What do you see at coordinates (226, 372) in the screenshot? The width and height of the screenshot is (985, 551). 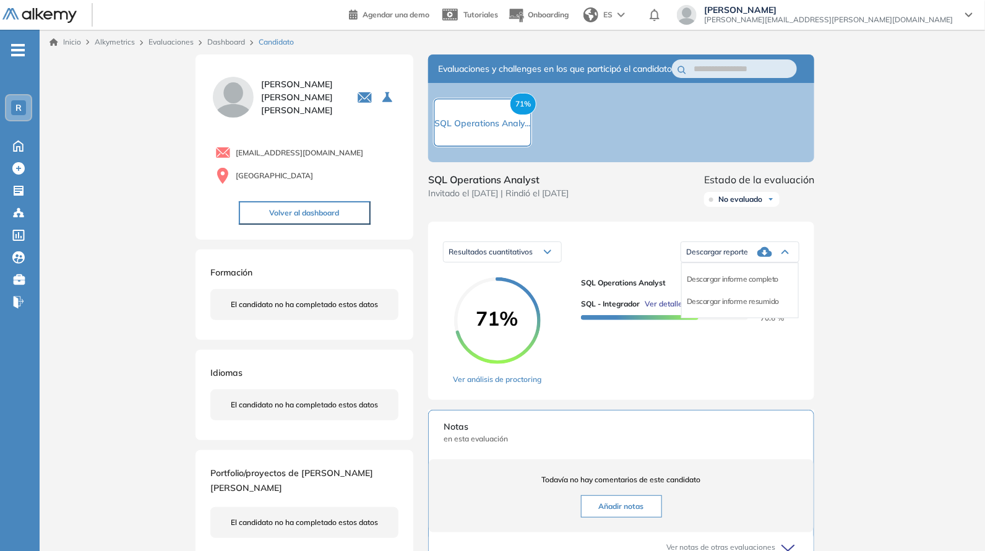 I see `span: Idiomas` at bounding box center [226, 372].